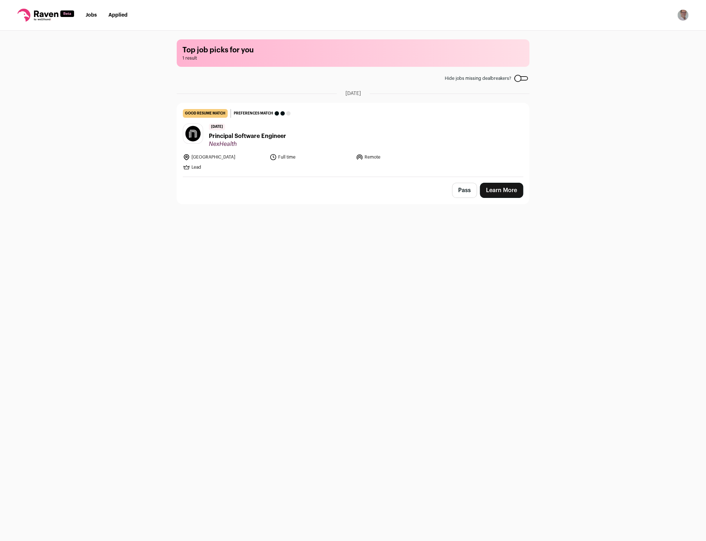 The height and width of the screenshot is (541, 706). What do you see at coordinates (247, 136) in the screenshot?
I see `span: Principal Software Engineer` at bounding box center [247, 136].